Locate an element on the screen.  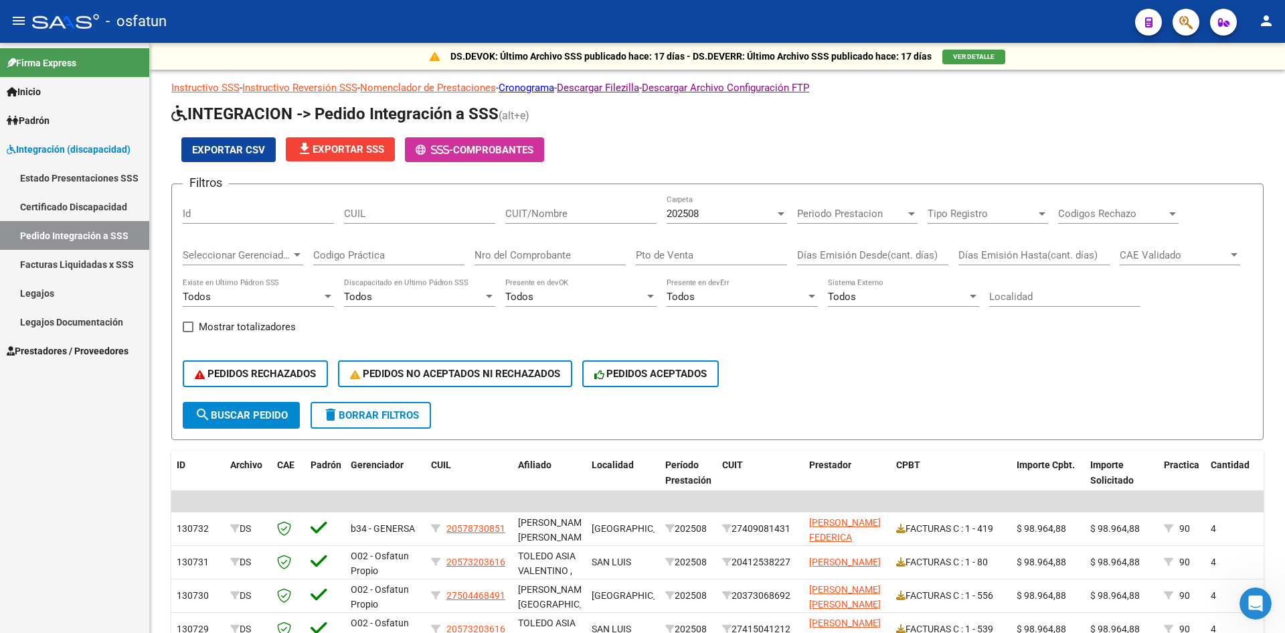
span: Afiliado is located at coordinates (535, 465).